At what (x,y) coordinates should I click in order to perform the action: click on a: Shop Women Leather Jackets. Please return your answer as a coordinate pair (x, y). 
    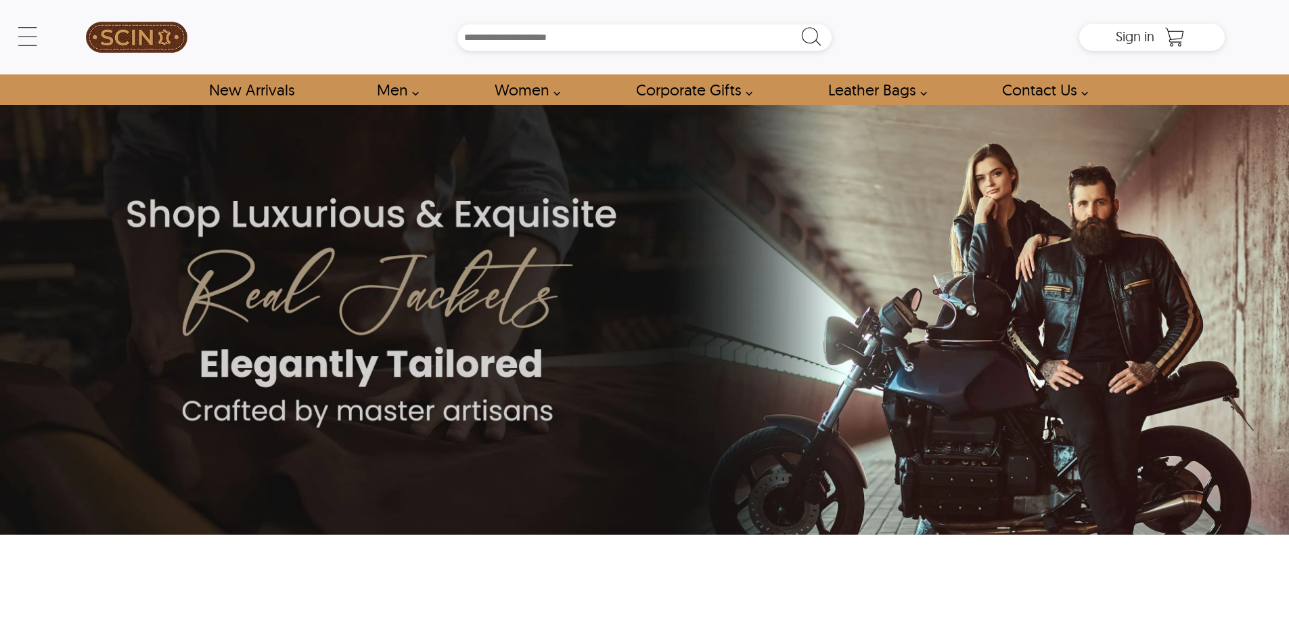
    Looking at the image, I should click on (523, 89).